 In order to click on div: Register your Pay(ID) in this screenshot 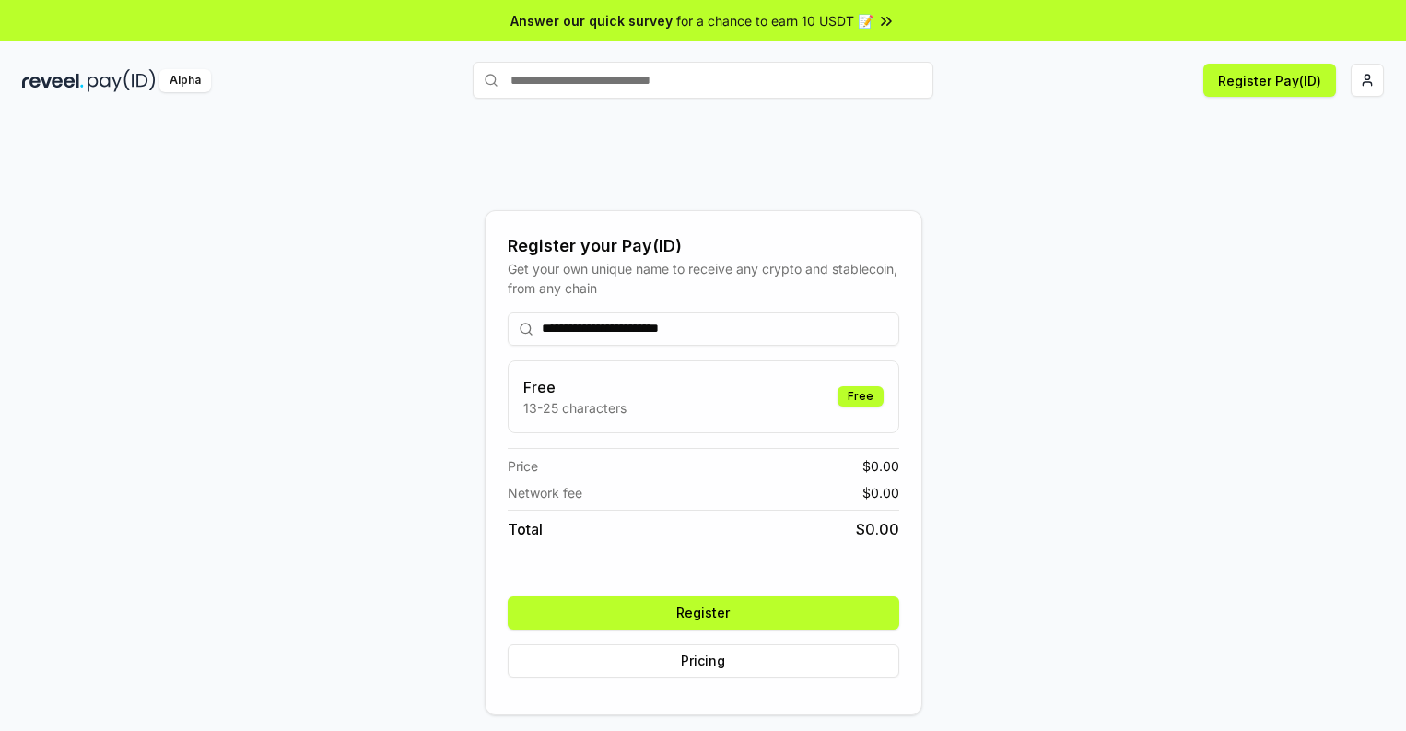, I will do `click(703, 246)`.